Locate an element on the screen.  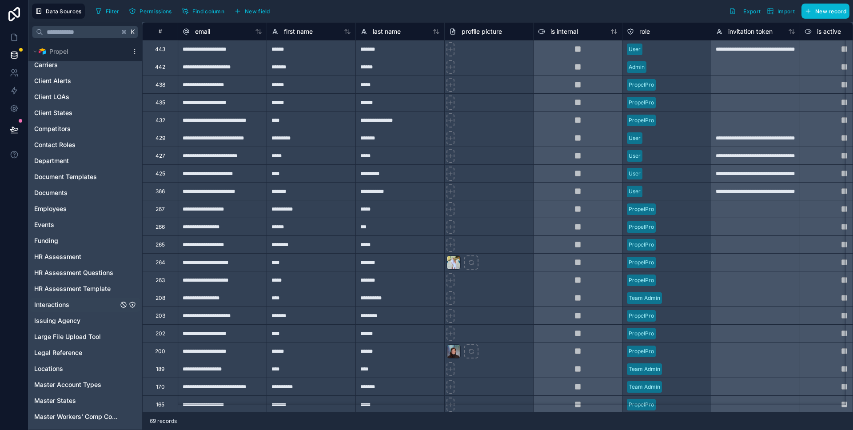
div: 435 is located at coordinates (160, 103).